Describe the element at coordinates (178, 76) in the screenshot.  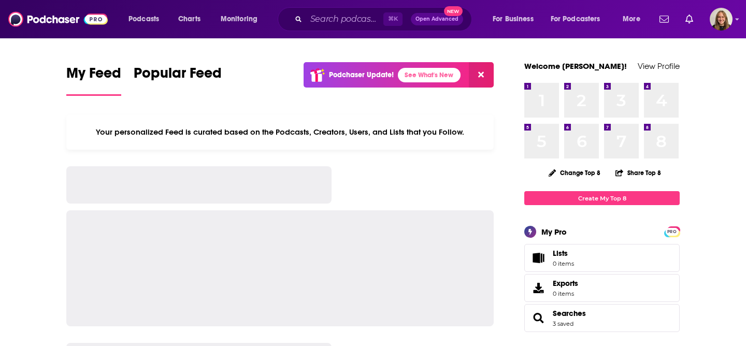
I see `span: Popular Feed` at that location.